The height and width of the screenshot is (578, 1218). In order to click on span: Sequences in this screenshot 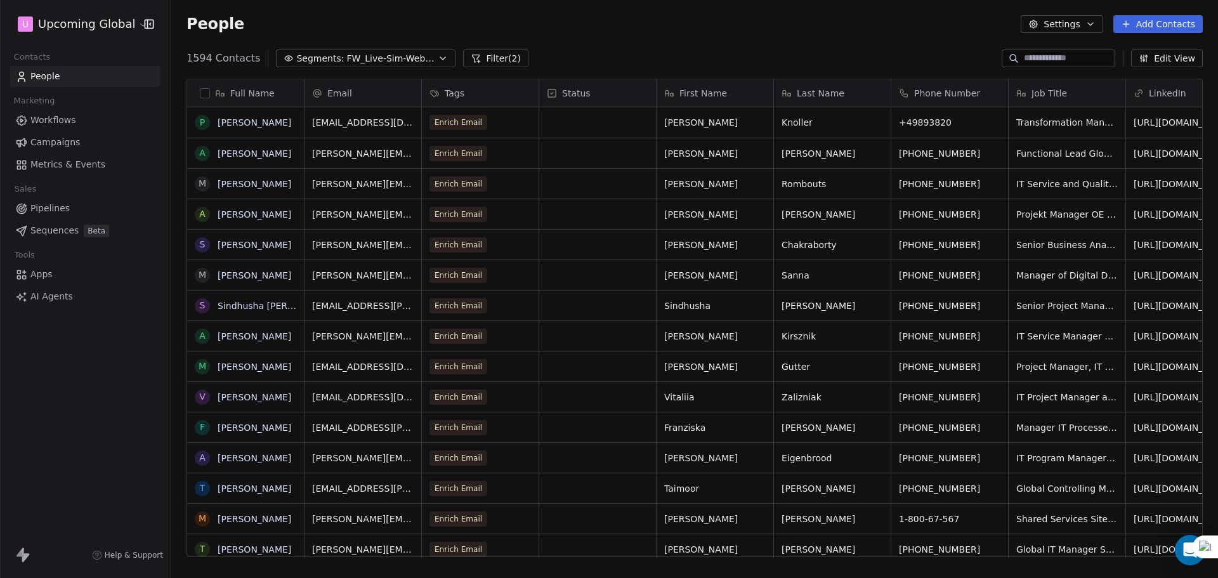, I will do `click(55, 230)`.